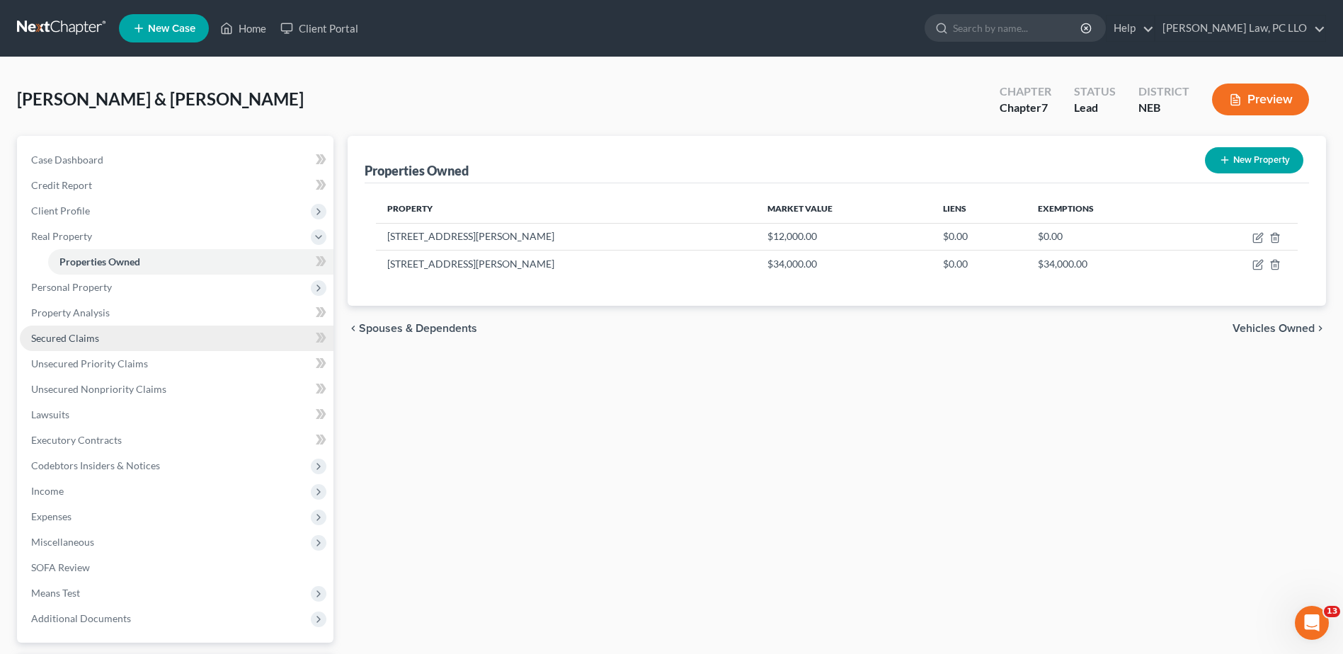 The width and height of the screenshot is (1343, 654). What do you see at coordinates (1017, 28) in the screenshot?
I see `input: Search by name...` at bounding box center [1017, 28].